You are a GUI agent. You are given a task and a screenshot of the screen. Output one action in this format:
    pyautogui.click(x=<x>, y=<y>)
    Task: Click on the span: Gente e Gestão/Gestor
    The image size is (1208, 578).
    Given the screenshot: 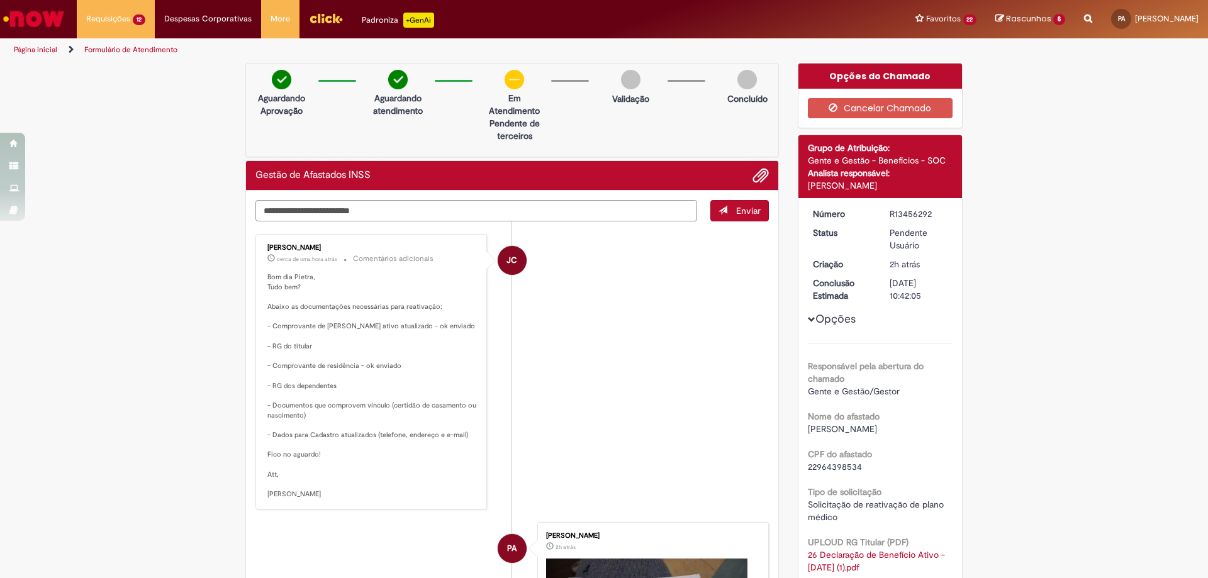 What is the action you would take?
    pyautogui.click(x=854, y=391)
    